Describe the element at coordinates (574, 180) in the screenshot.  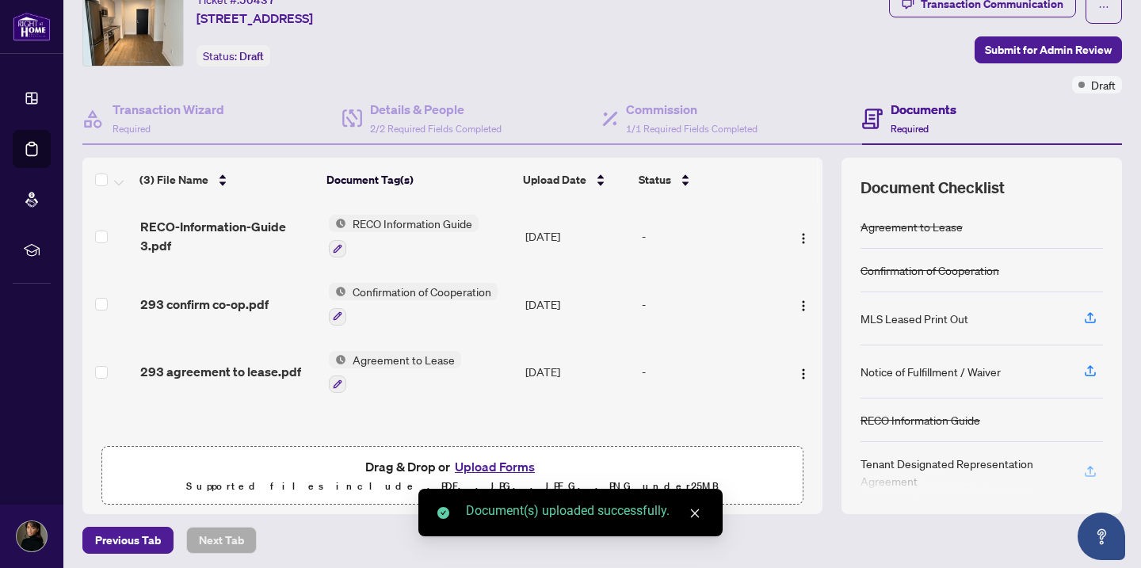
I see `th: Upload Date` at that location.